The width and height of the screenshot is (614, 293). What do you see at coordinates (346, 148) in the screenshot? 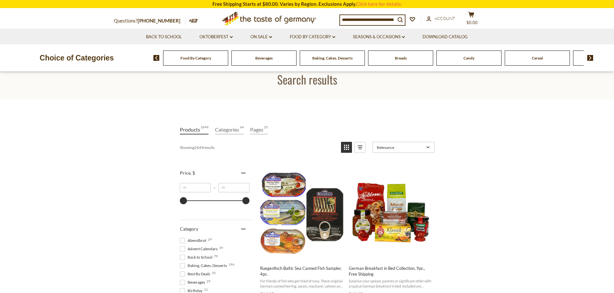
I see `a: View grid mode` at bounding box center [346, 148].